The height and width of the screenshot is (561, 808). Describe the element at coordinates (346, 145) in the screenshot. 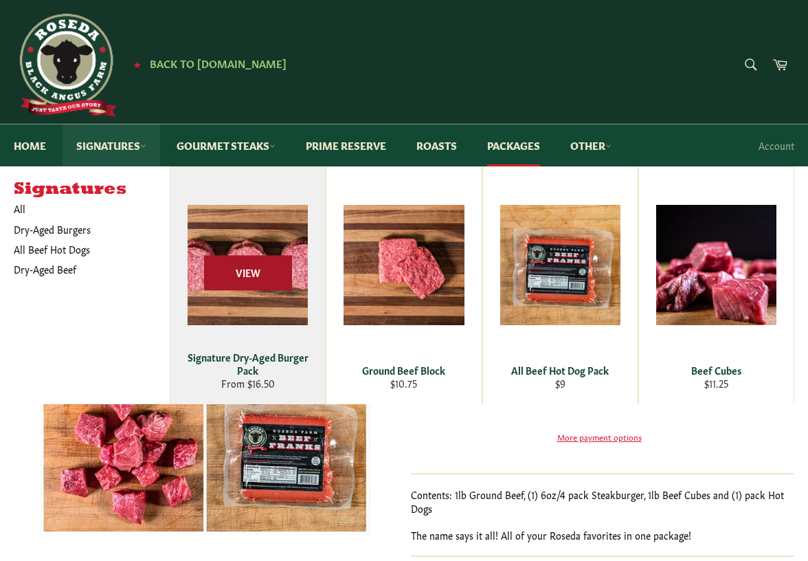

I see `a: Prime Reserve` at that location.